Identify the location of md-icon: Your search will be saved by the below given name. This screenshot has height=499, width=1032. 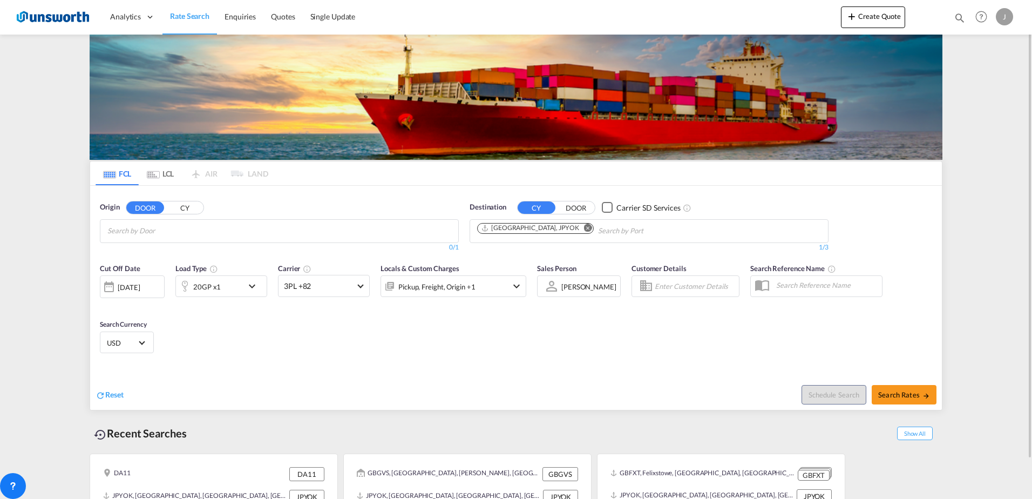
(832, 269).